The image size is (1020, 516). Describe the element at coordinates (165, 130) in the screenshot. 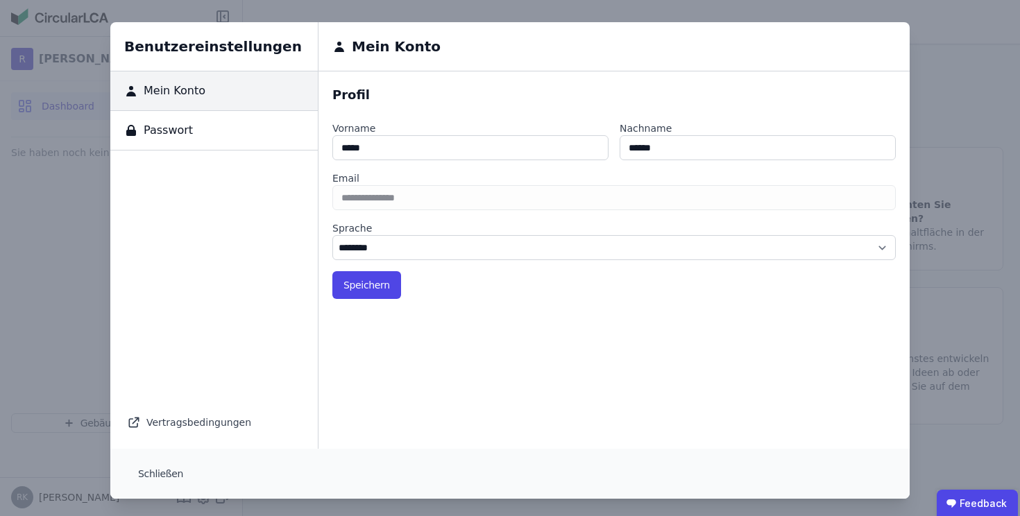

I see `span: Passwort` at that location.